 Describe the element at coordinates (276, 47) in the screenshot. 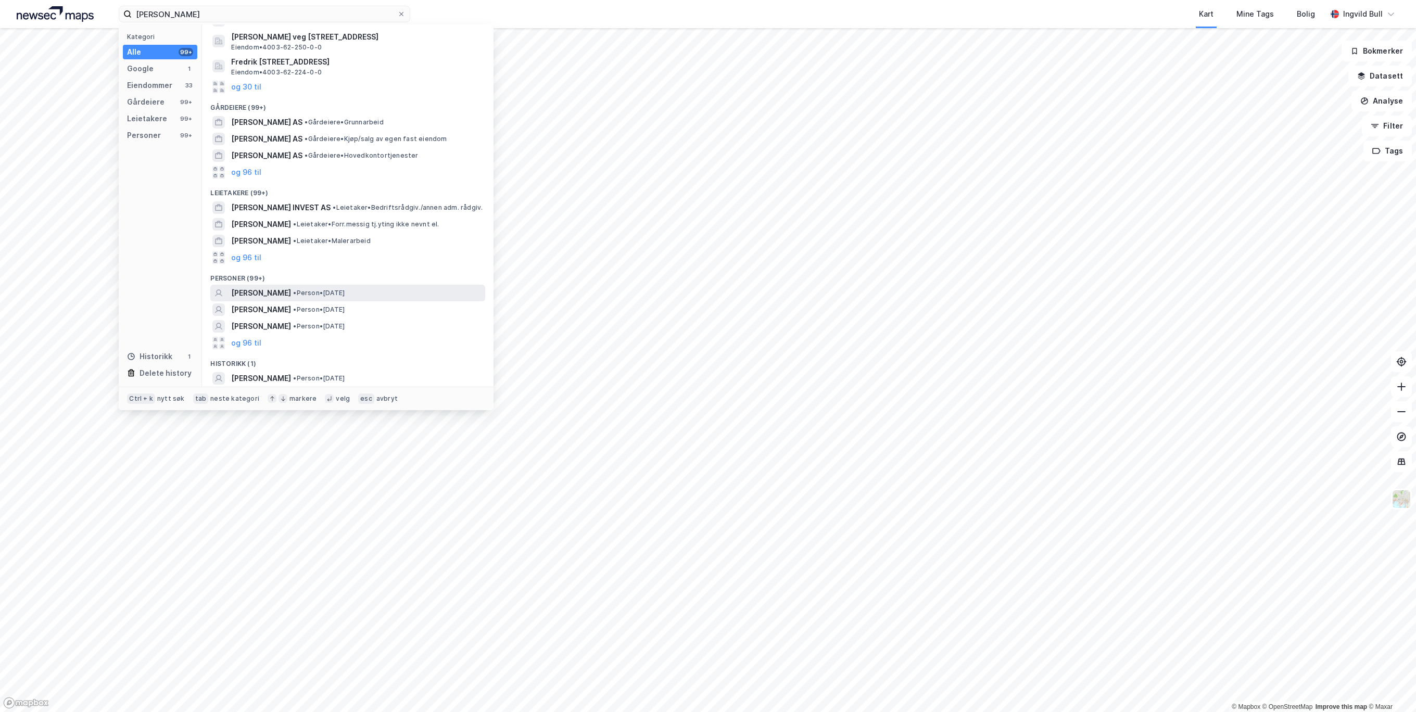

I see `span: Eiendom • 4003-62-250-0-0` at that location.